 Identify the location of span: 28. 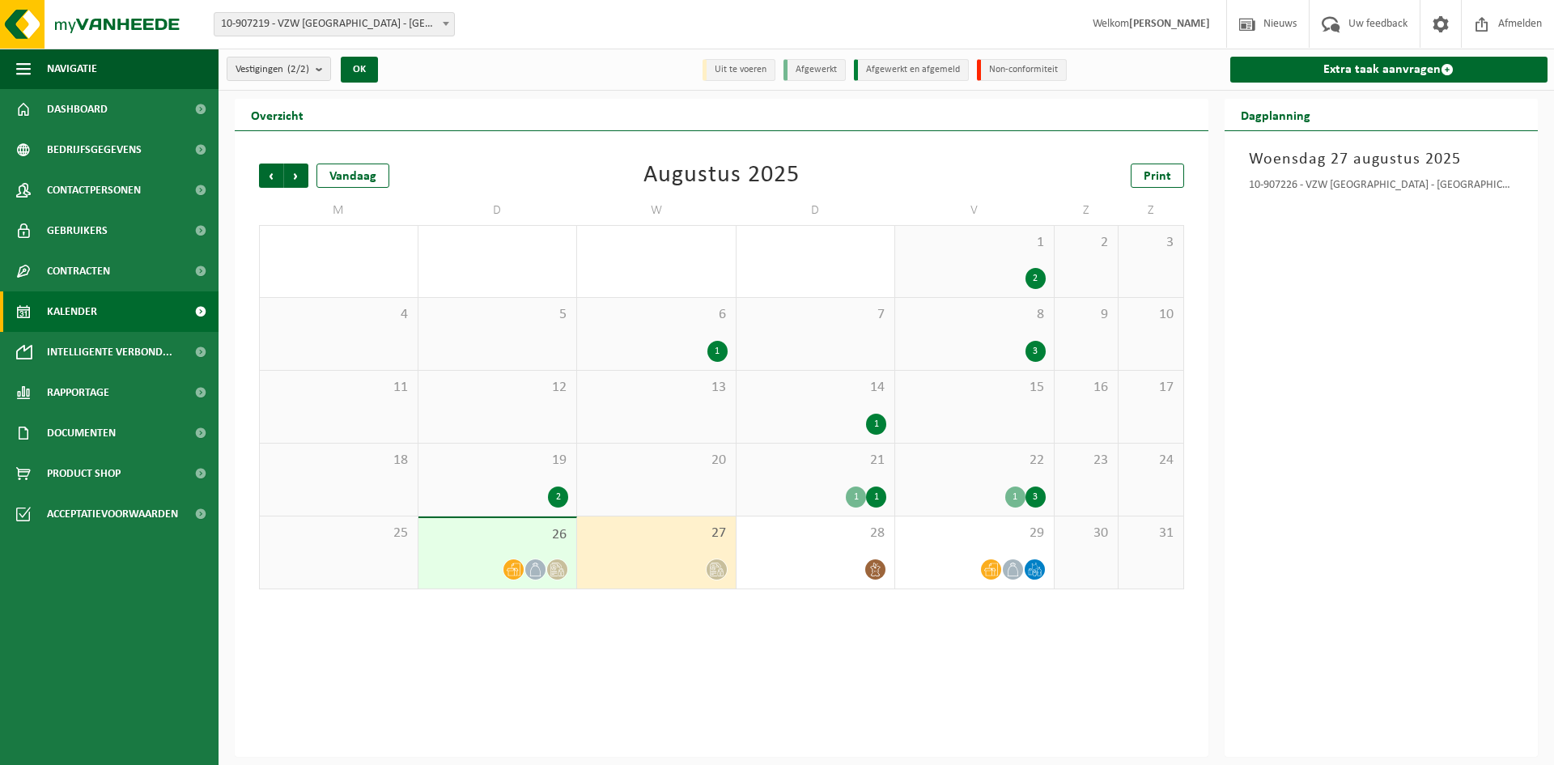
(816, 533).